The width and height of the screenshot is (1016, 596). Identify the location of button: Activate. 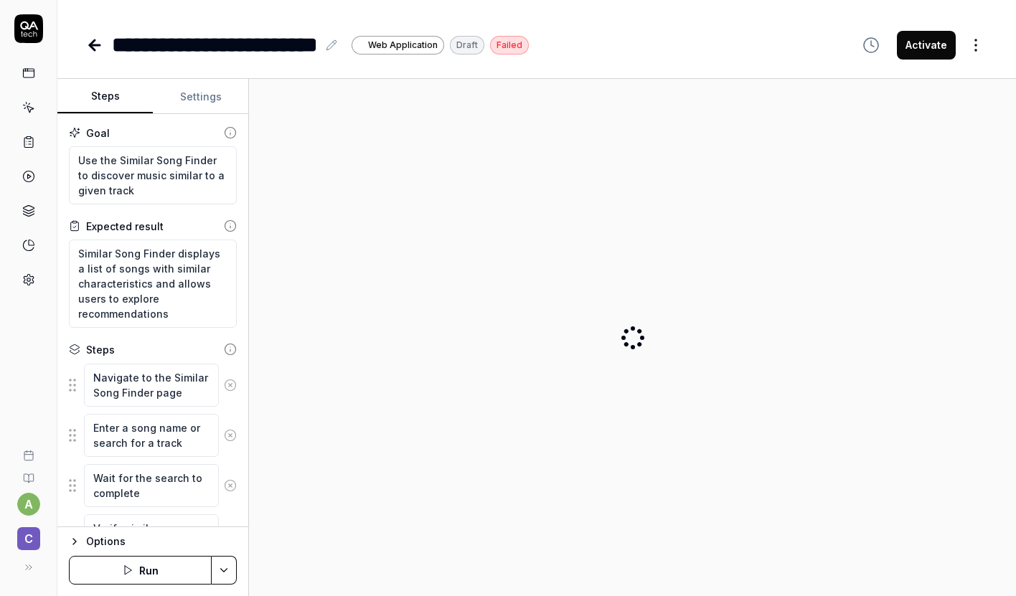
(926, 45).